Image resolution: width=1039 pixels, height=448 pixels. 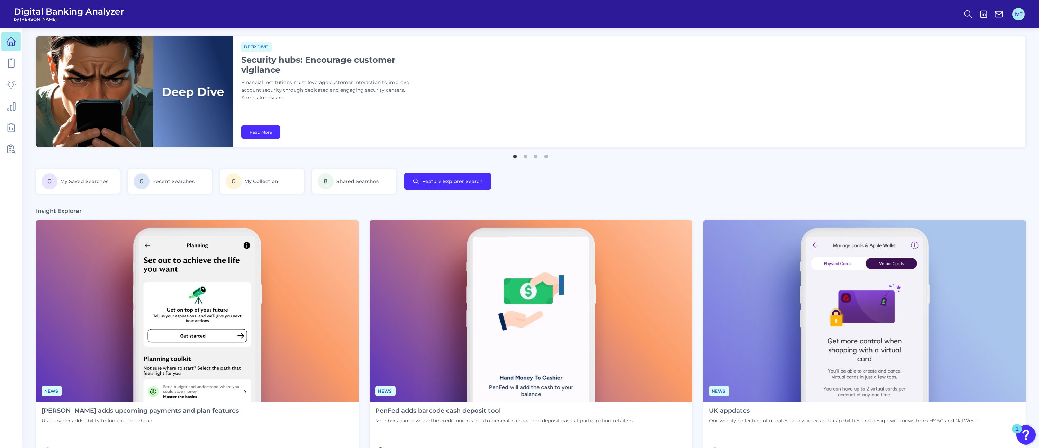 I want to click on span: Digital Banking Analyzer, so click(x=69, y=11).